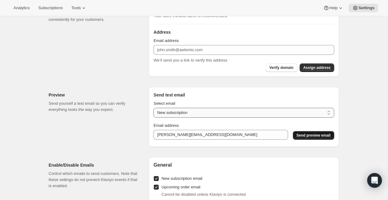 Image resolution: width=388 pixels, height=200 pixels. I want to click on h2: General, so click(244, 165).